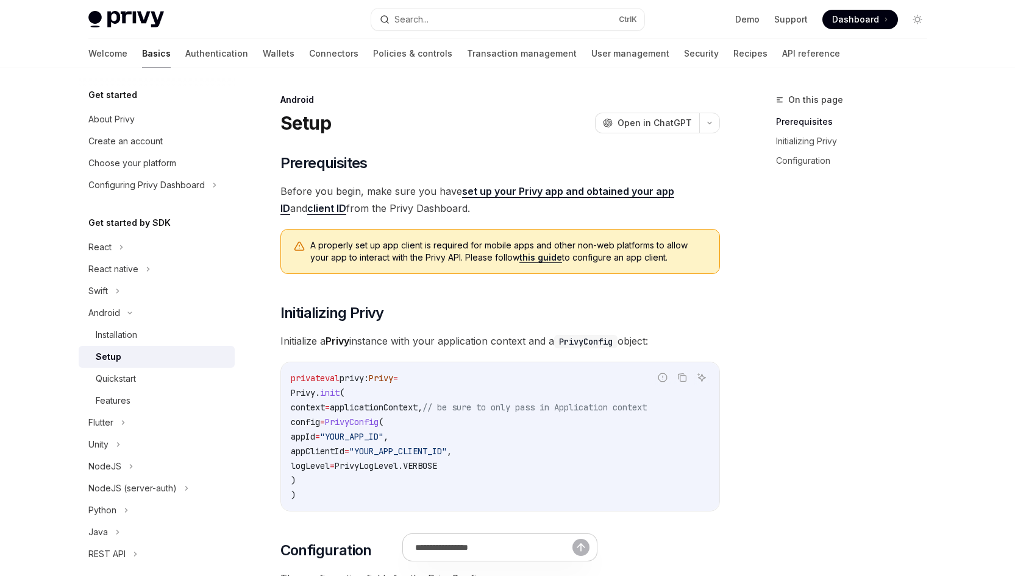 The image size is (1015, 576). I want to click on div: Search..., so click(411, 19).